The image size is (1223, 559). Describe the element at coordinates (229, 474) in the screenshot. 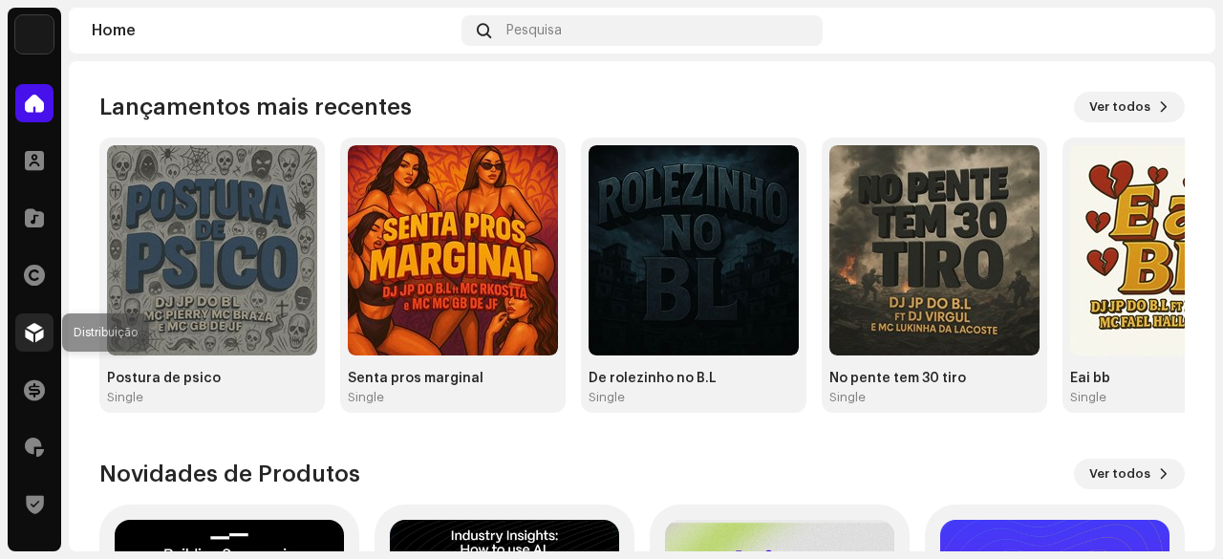

I see `h3: Novidades de Produtos` at that location.